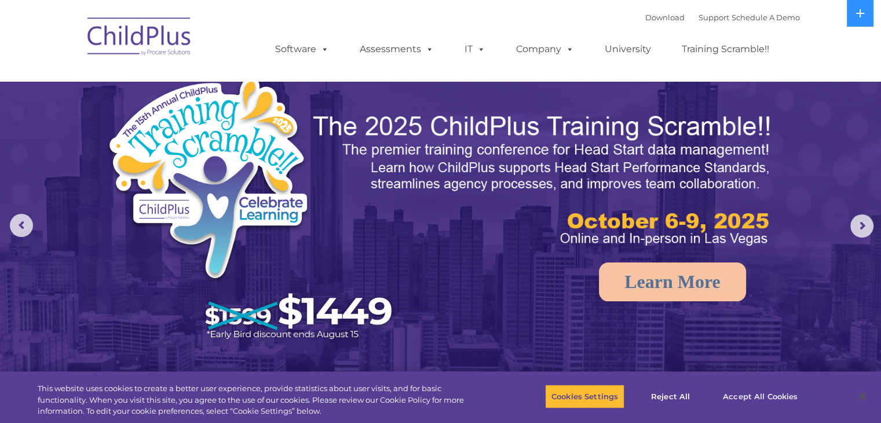  I want to click on a: Training Scramble!!, so click(725, 49).